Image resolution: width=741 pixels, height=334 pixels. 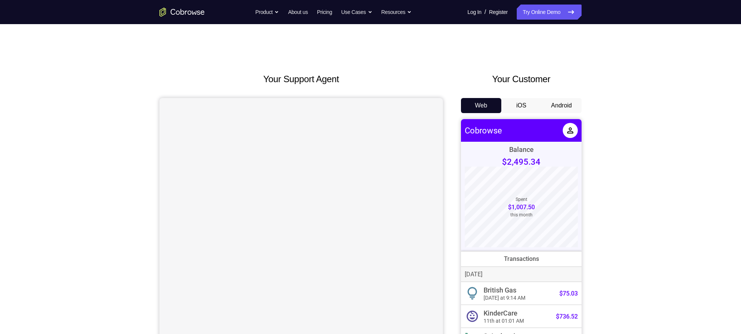 I want to click on a: About us, so click(x=298, y=12).